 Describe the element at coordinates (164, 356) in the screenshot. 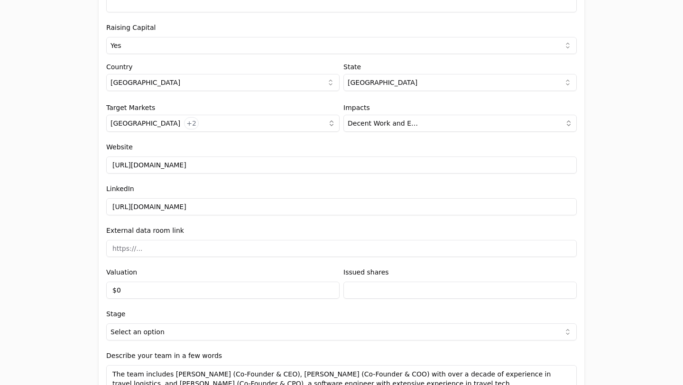

I see `label: Describe your team in a few words` at that location.